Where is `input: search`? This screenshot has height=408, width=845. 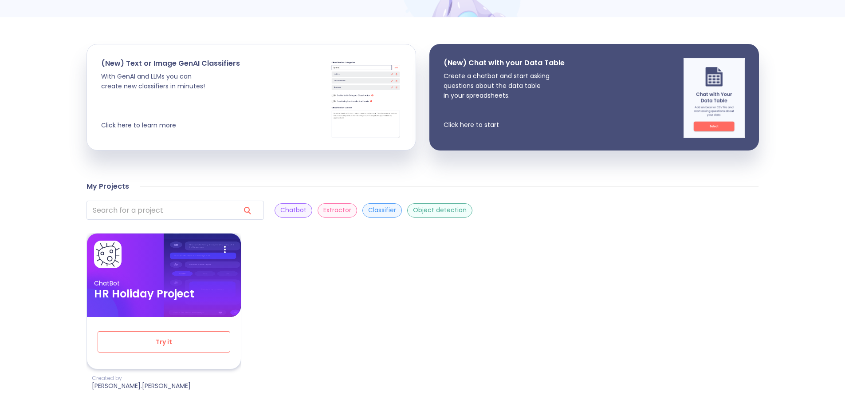
input: search is located at coordinates (160, 210).